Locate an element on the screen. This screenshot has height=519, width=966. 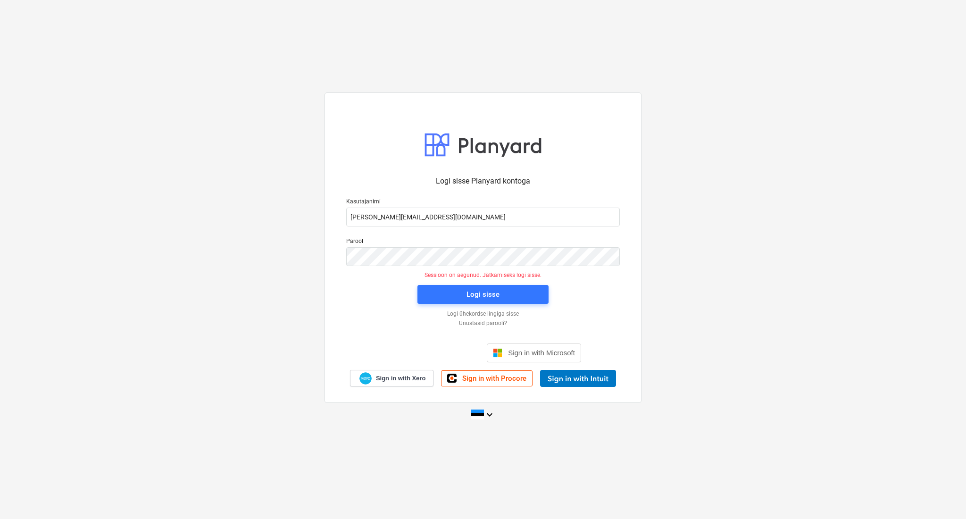
a: Logi ühekordse lingiga sisse is located at coordinates (483, 314).